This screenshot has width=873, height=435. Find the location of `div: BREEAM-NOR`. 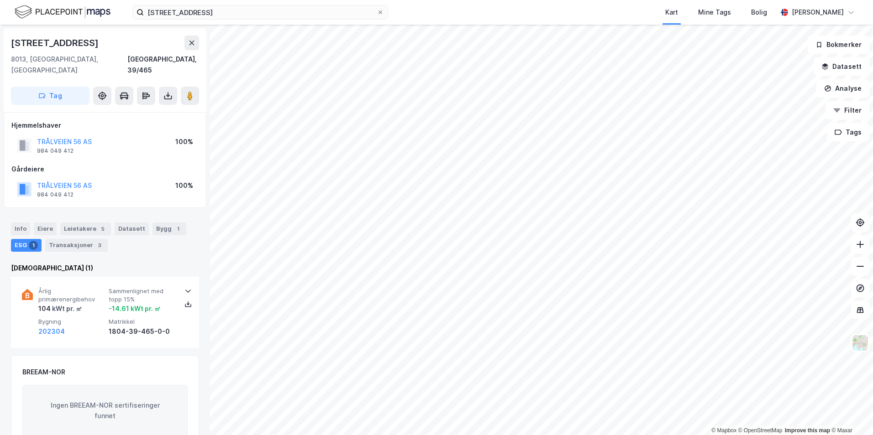

div: BREEAM-NOR is located at coordinates (44, 372).